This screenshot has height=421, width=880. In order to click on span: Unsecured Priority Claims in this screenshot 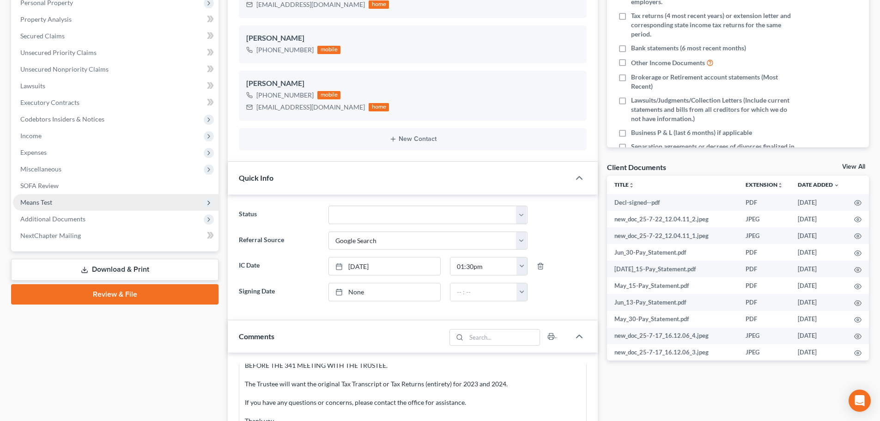, I will do `click(58, 52)`.